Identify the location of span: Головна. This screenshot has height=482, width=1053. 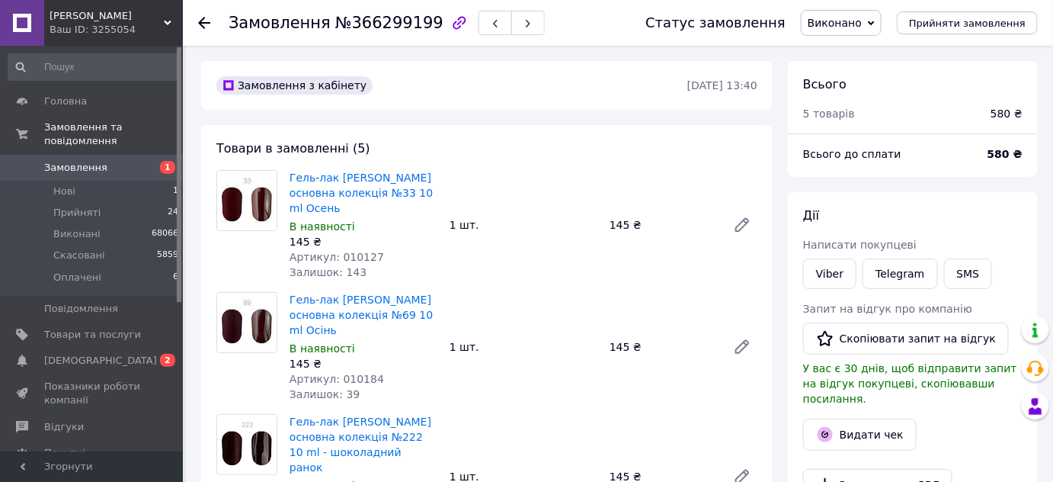
(66, 101).